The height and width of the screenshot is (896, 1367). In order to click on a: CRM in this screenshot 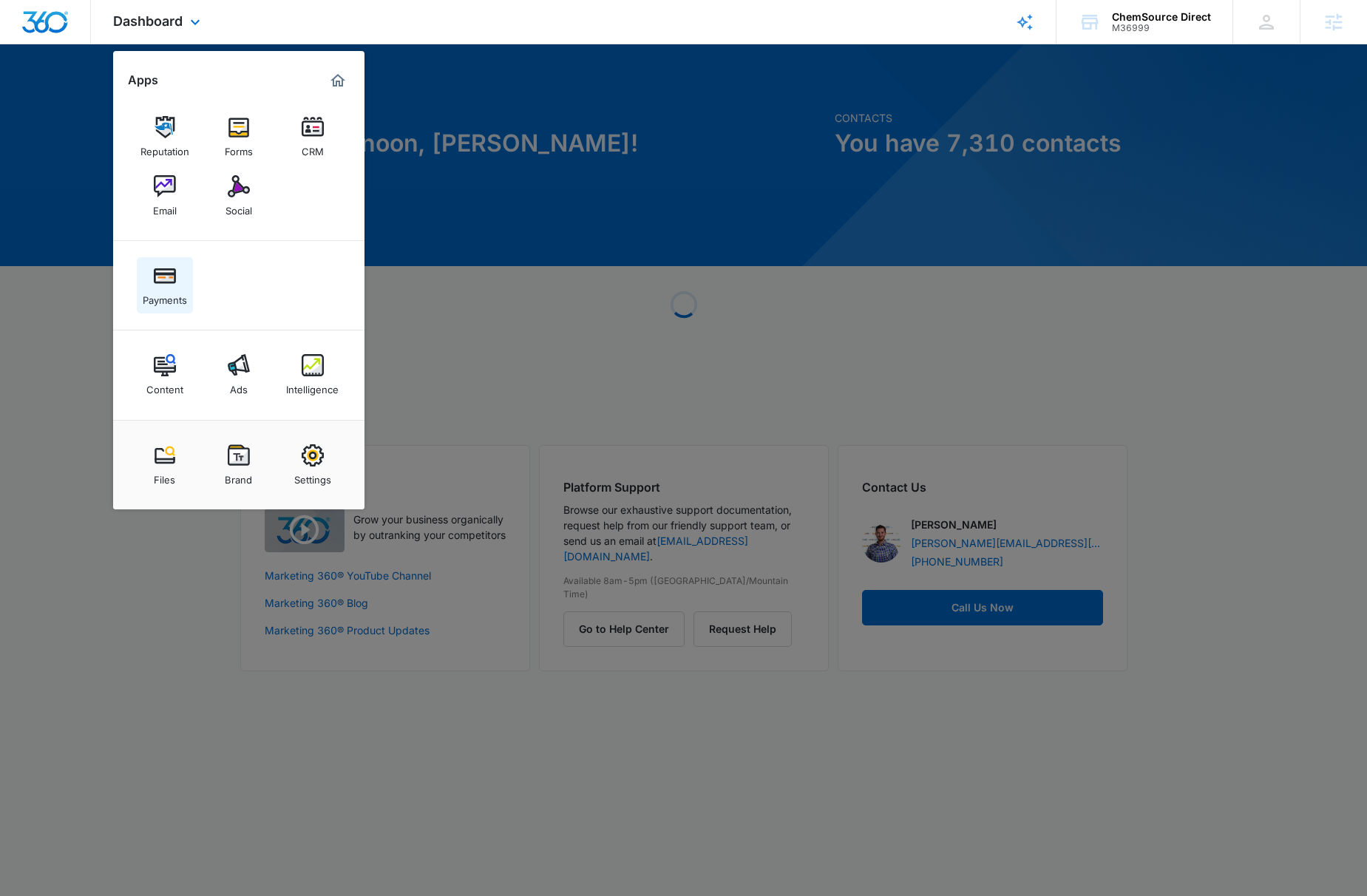, I will do `click(313, 136)`.